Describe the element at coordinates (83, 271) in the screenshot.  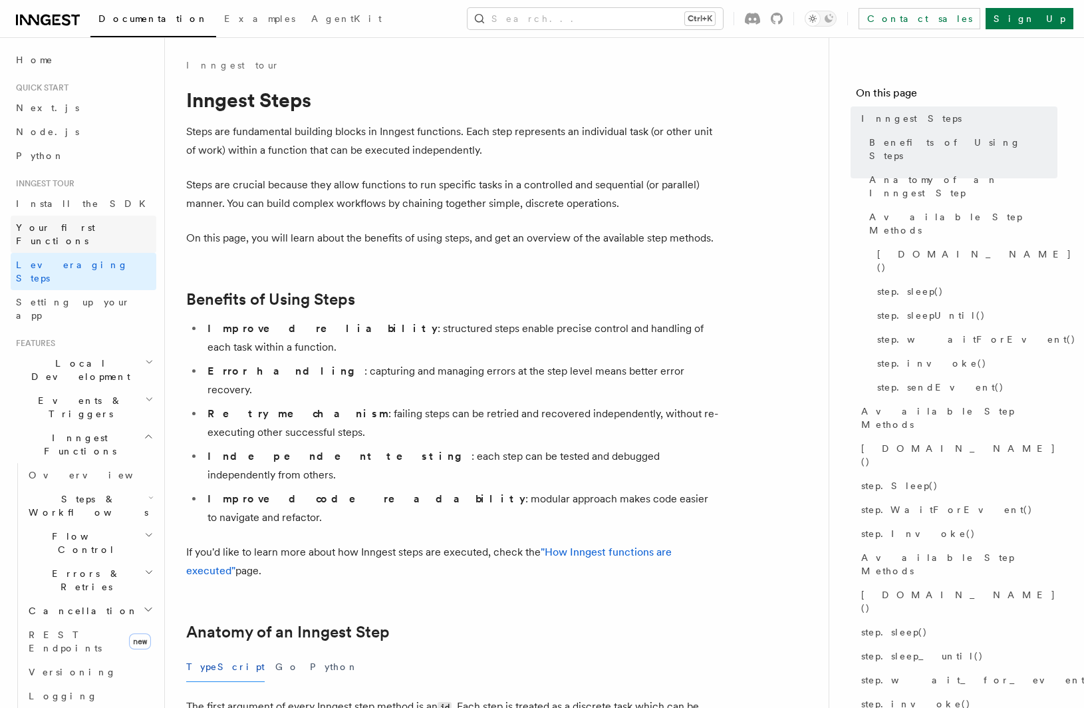
I see `a: Leveraging Steps` at that location.